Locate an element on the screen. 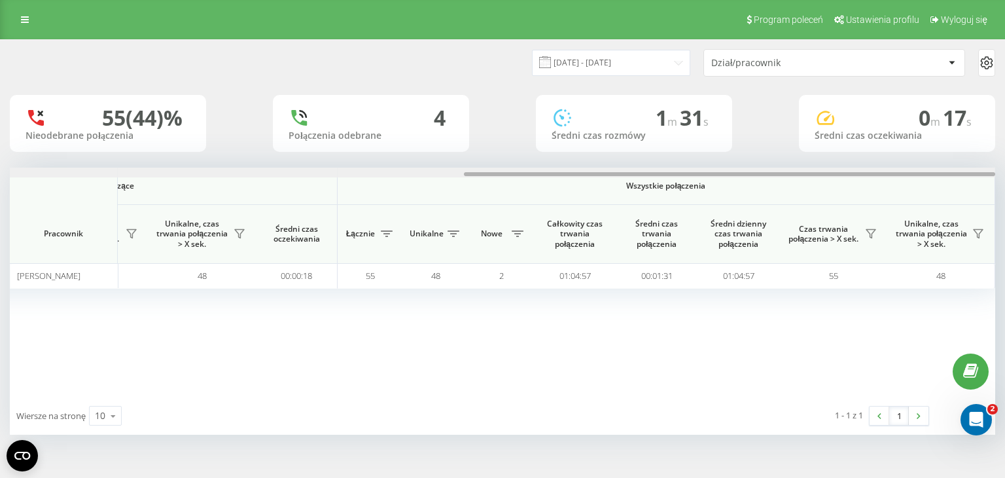  span: Ustawienia profilu is located at coordinates (882, 20).